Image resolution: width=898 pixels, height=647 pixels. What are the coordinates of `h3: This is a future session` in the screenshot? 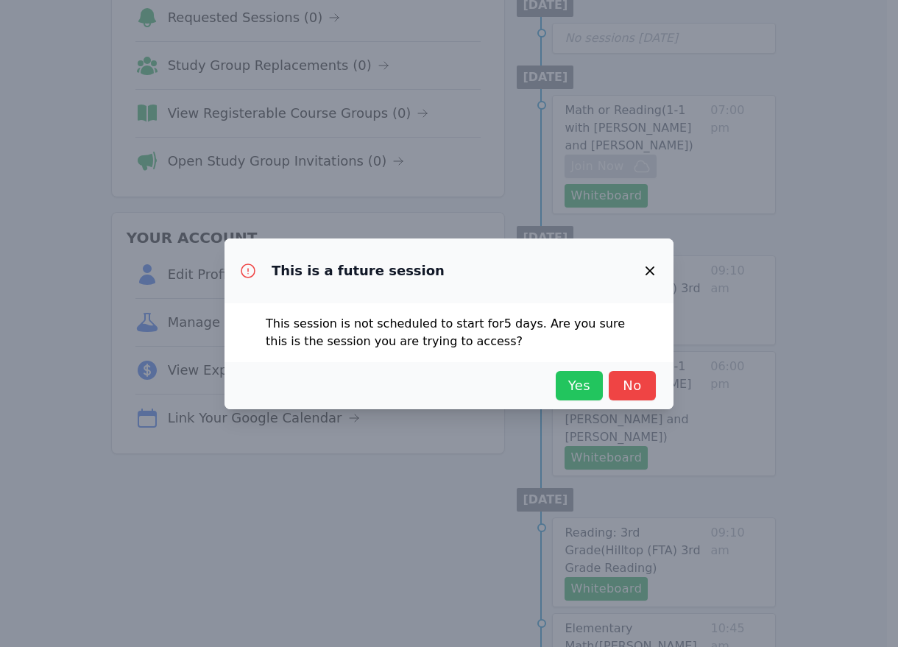 It's located at (358, 271).